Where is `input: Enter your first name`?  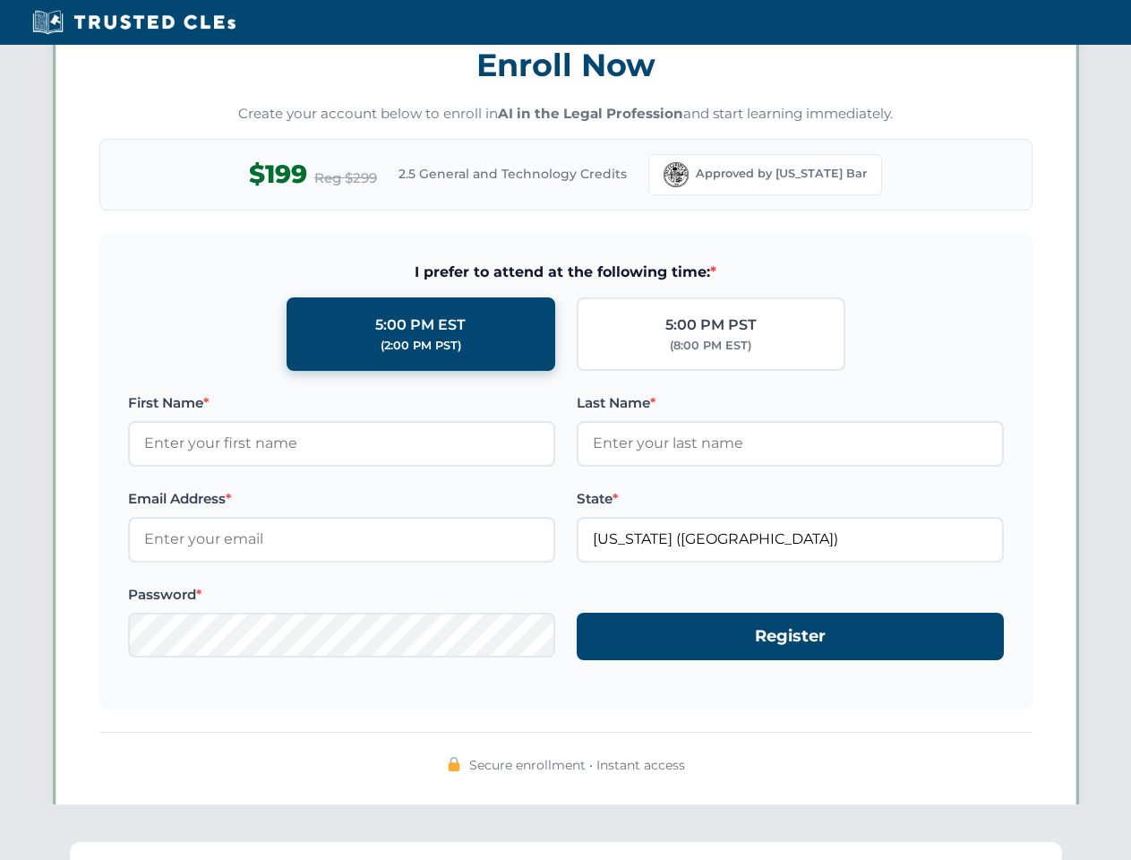 input: Enter your first name is located at coordinates (341, 443).